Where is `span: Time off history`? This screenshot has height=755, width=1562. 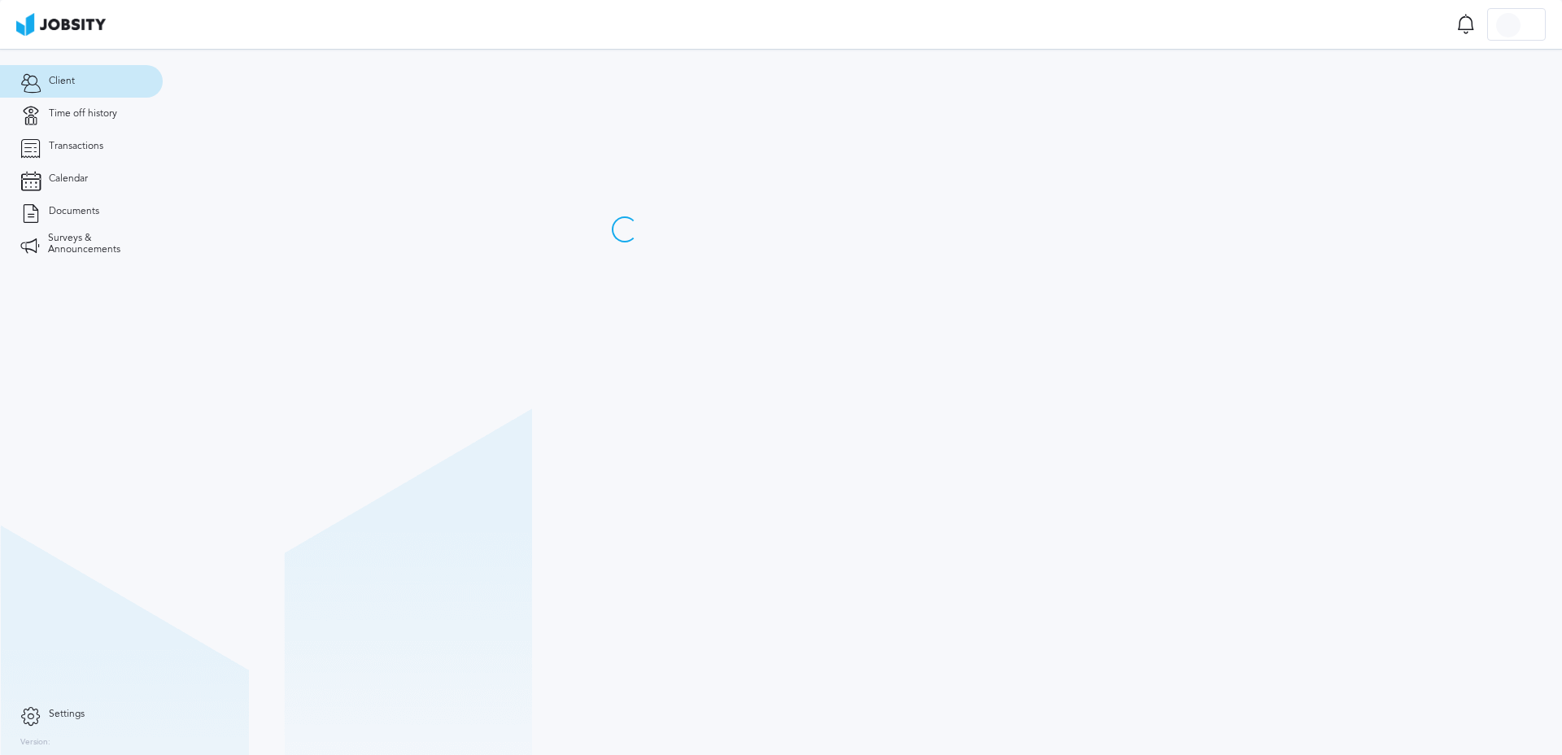
span: Time off history is located at coordinates (83, 114).